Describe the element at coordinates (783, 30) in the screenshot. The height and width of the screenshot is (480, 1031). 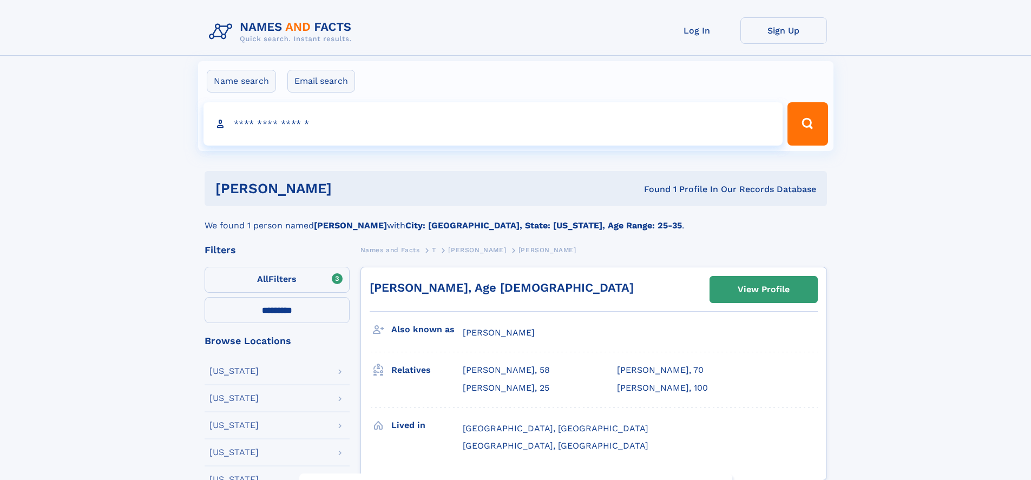
I see `a: Sign Up` at that location.